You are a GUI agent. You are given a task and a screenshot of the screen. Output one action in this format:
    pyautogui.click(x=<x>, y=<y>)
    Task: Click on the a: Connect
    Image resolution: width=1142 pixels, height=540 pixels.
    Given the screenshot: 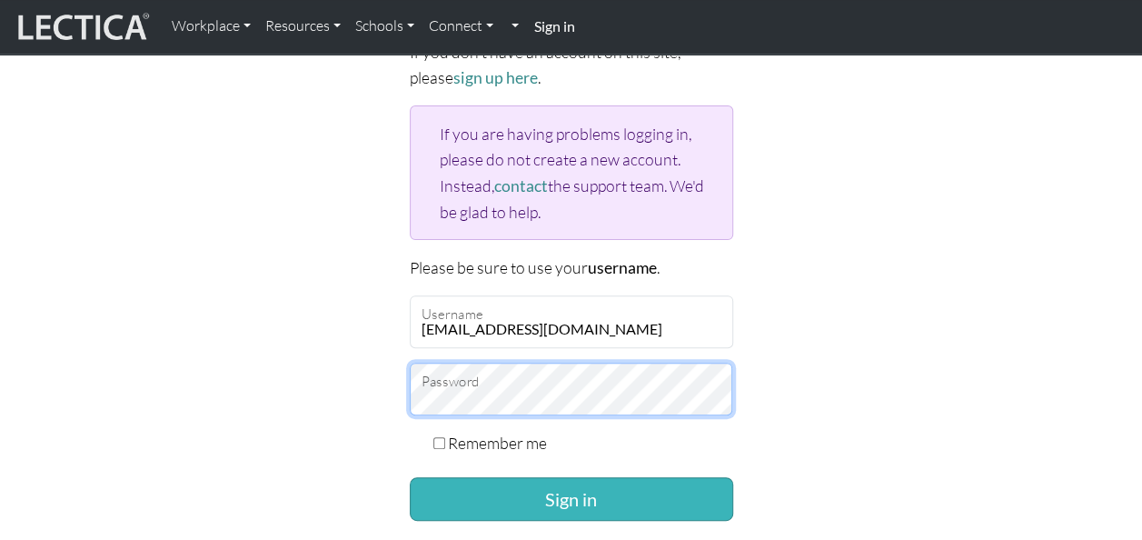 What is the action you would take?
    pyautogui.click(x=461, y=26)
    